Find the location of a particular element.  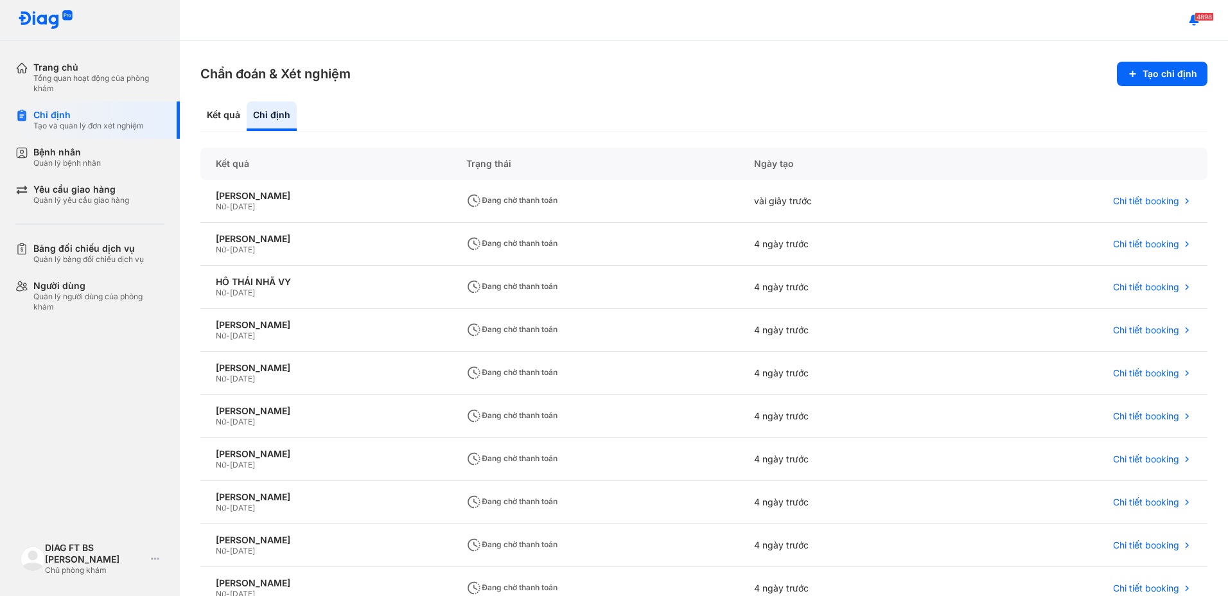

div: Ngày tạo is located at coordinates (843, 164).